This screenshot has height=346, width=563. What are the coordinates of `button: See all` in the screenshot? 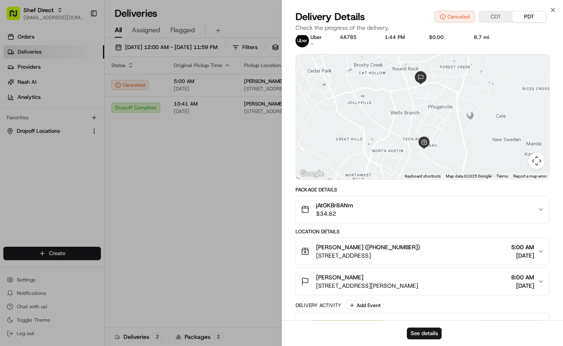 It's located at (141, 112).